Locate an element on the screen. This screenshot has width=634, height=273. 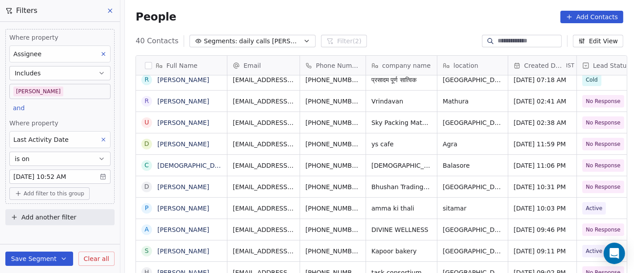
button: Filter(2) is located at coordinates (344, 41).